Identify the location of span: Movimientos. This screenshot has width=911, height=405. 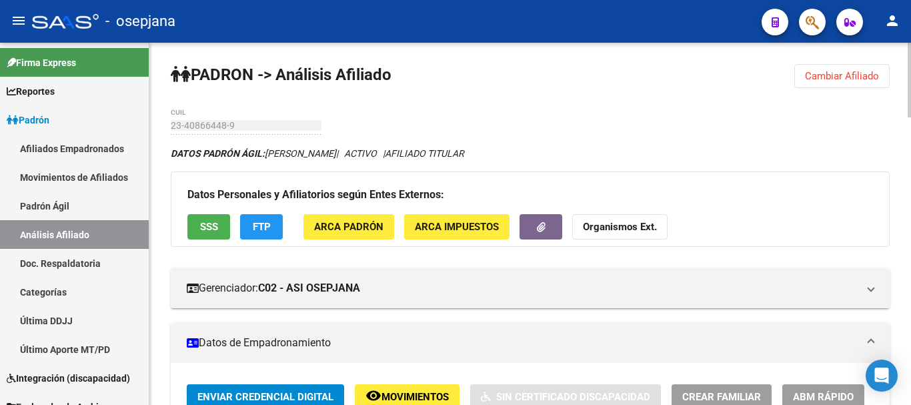
(415, 397).